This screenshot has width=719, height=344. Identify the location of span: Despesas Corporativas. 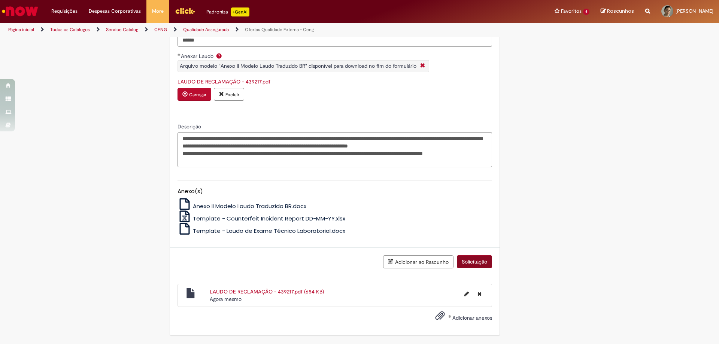
(115, 11).